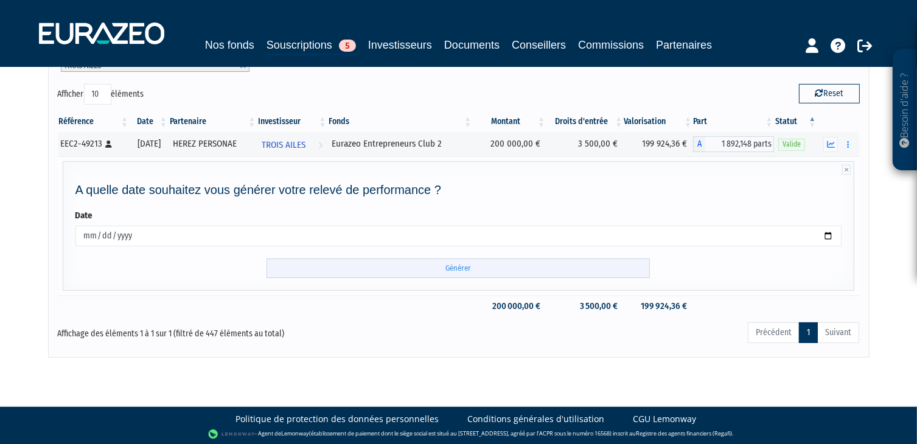 The height and width of the screenshot is (444, 917). What do you see at coordinates (229, 45) in the screenshot?
I see `a: Nos fonds` at bounding box center [229, 45].